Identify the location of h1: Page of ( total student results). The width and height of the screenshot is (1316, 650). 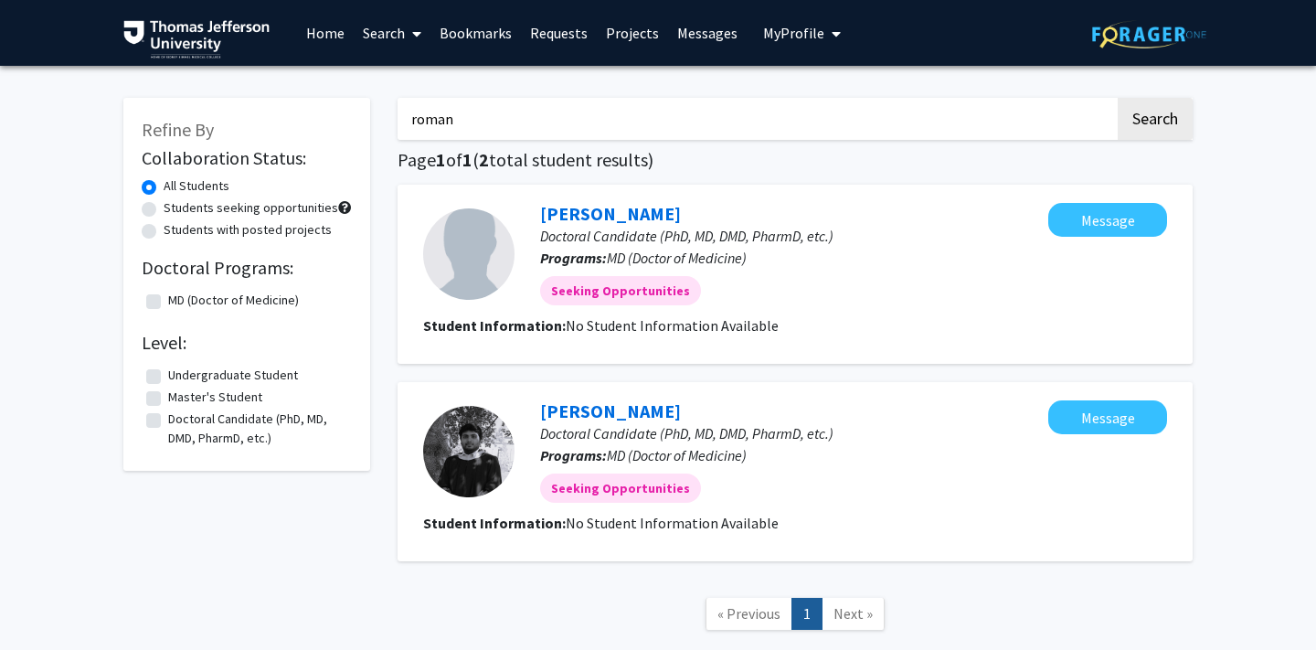
(795, 160).